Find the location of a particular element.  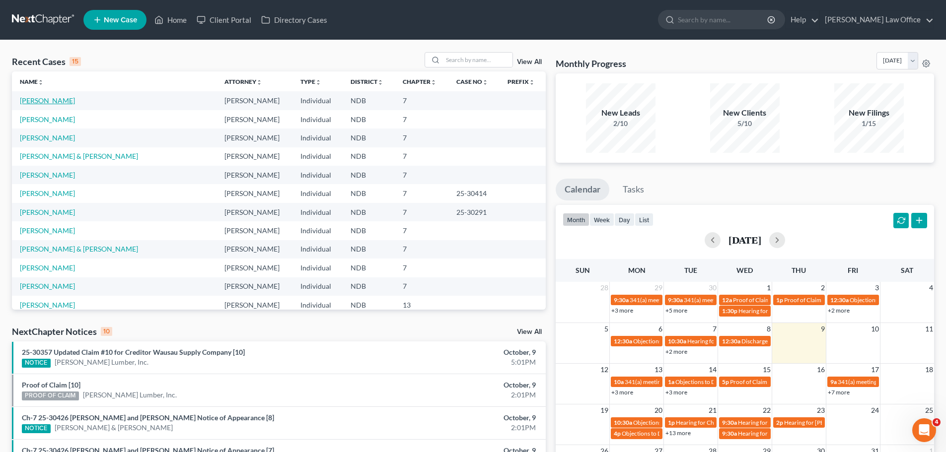

button: week is located at coordinates (602, 219).